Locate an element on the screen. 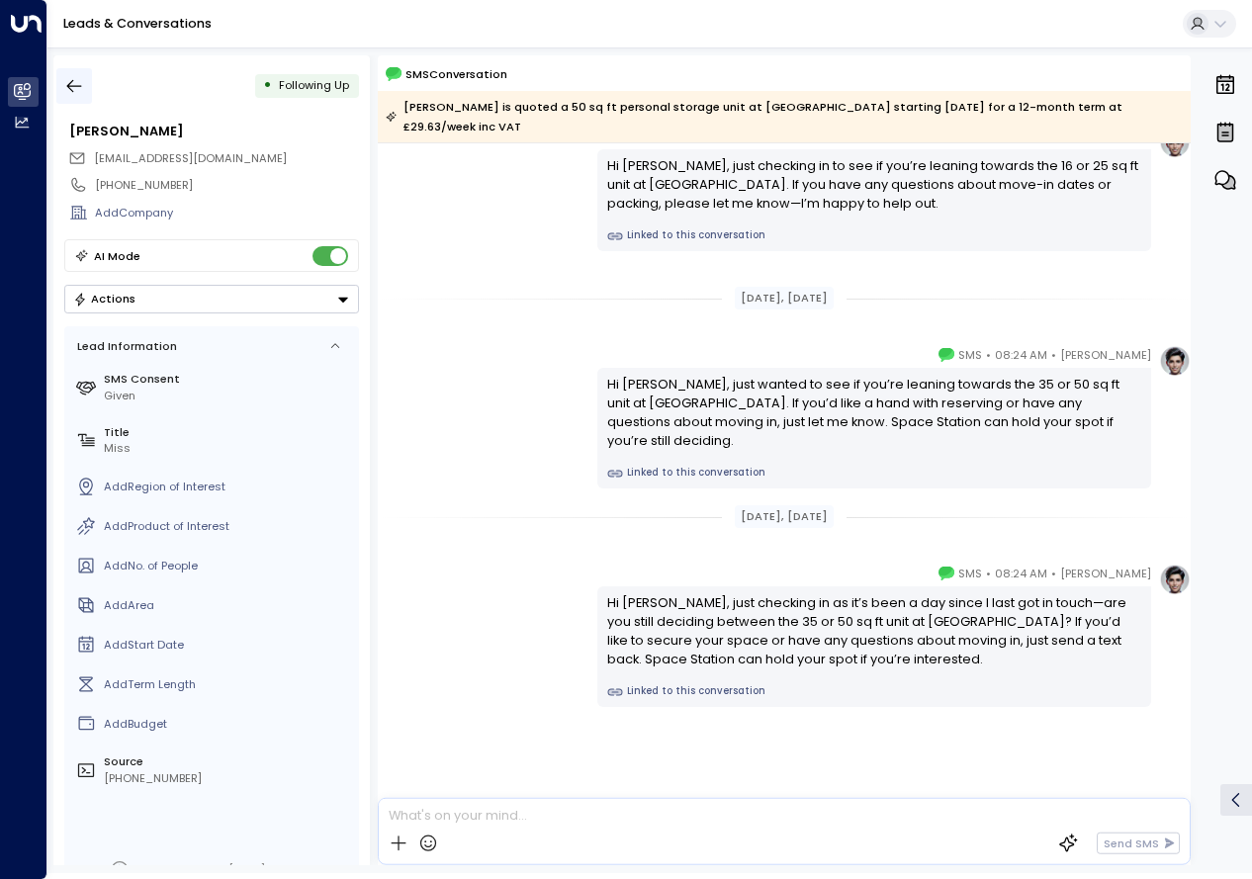 This screenshot has height=879, width=1252. div: Button group with a nested menu is located at coordinates (212, 299).